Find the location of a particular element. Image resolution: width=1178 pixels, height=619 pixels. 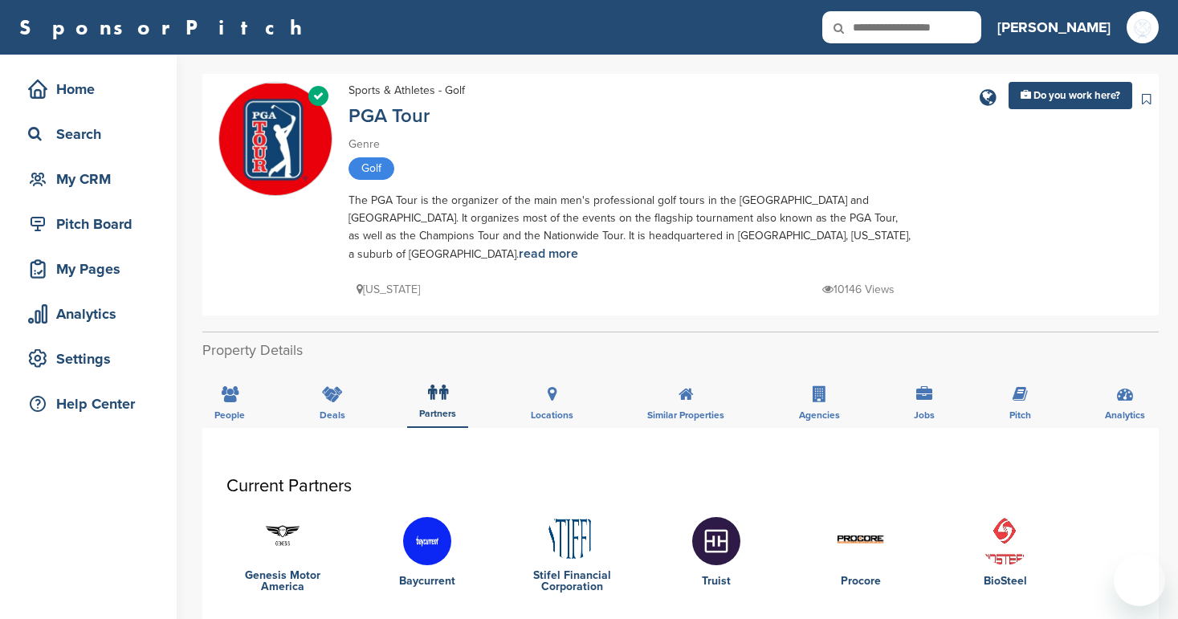

img: 300px biosteel sports official brand logo is located at coordinates (1006, 541).